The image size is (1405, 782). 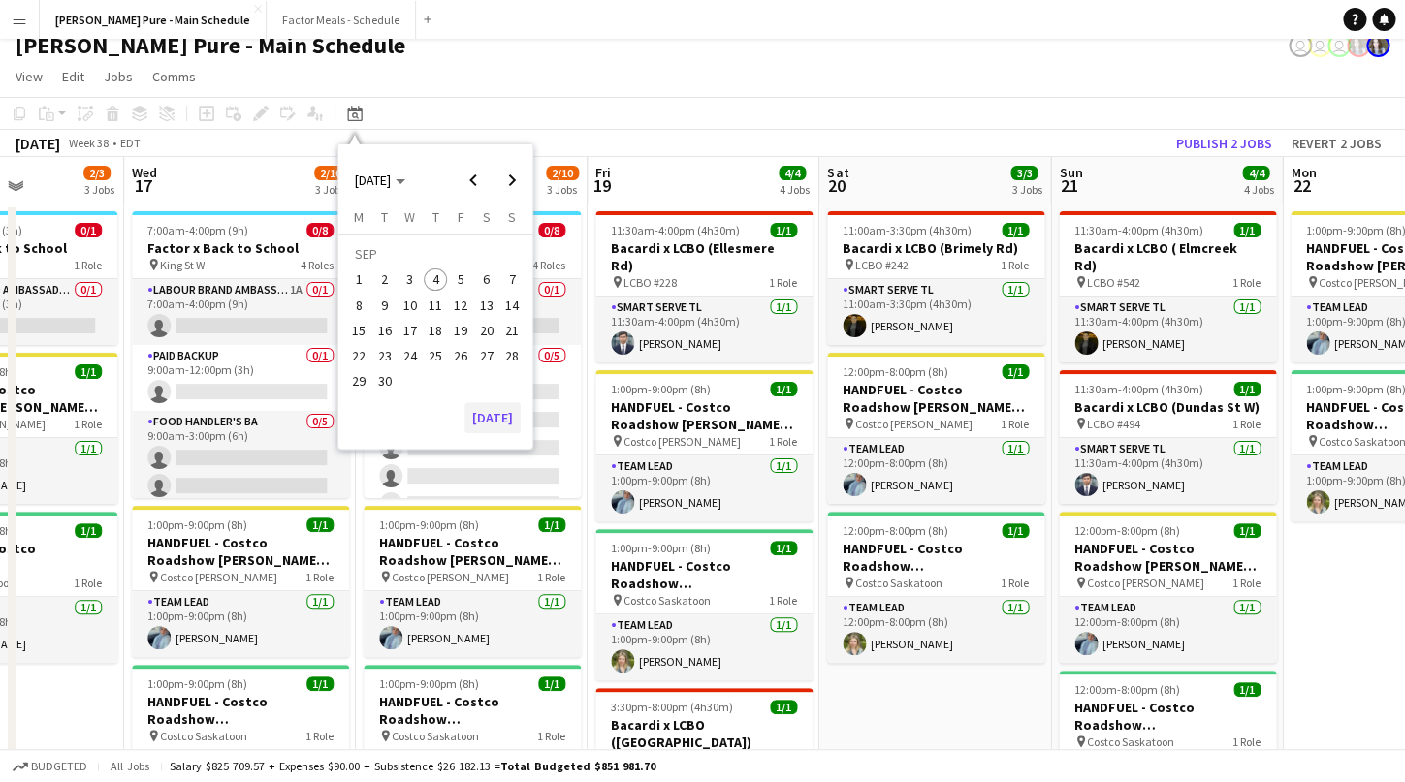 I want to click on span: 2/10, so click(x=331, y=173).